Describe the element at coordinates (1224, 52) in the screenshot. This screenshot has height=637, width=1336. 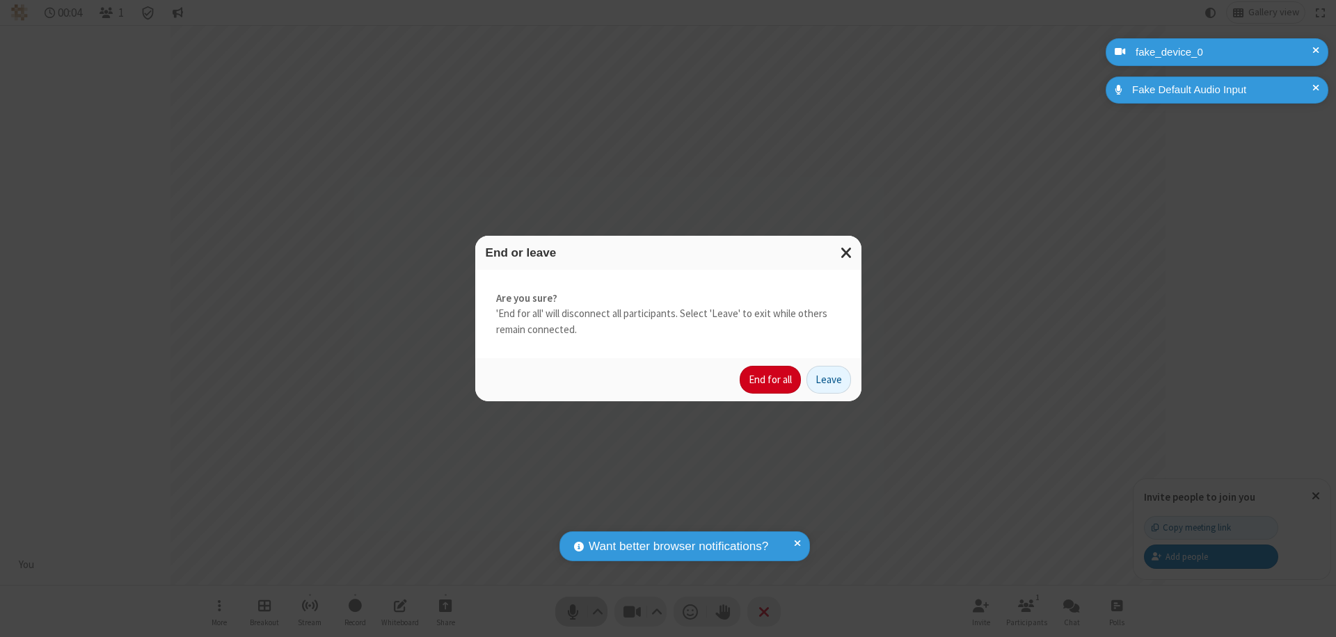
I see `div: fake_device_0` at that location.